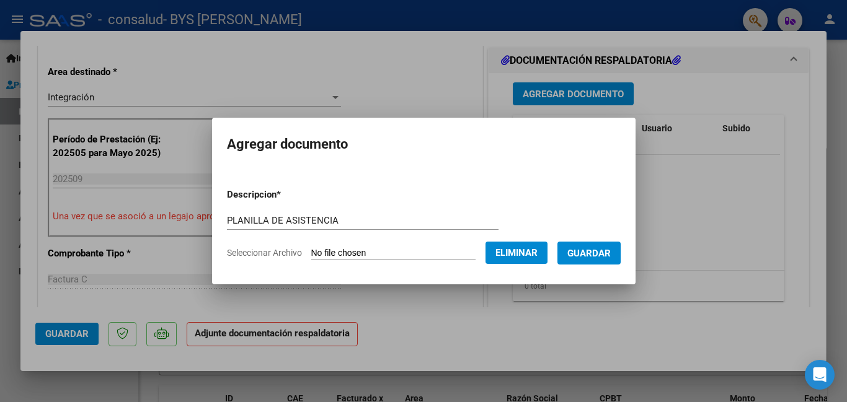 The height and width of the screenshot is (402, 847). What do you see at coordinates (516, 253) in the screenshot?
I see `button: Eliminar` at bounding box center [516, 253].